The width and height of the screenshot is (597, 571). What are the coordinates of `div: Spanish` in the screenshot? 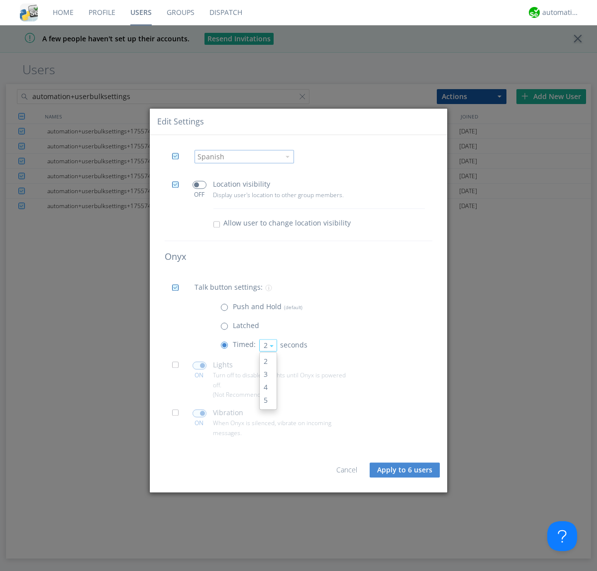 It's located at (238, 157).